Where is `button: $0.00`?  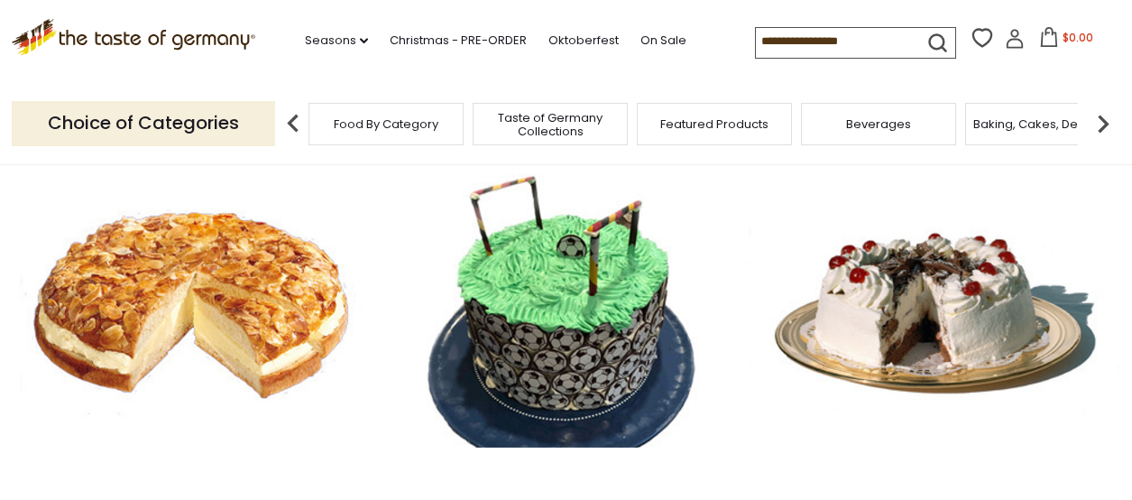
button: $0.00 is located at coordinates (1066, 41).